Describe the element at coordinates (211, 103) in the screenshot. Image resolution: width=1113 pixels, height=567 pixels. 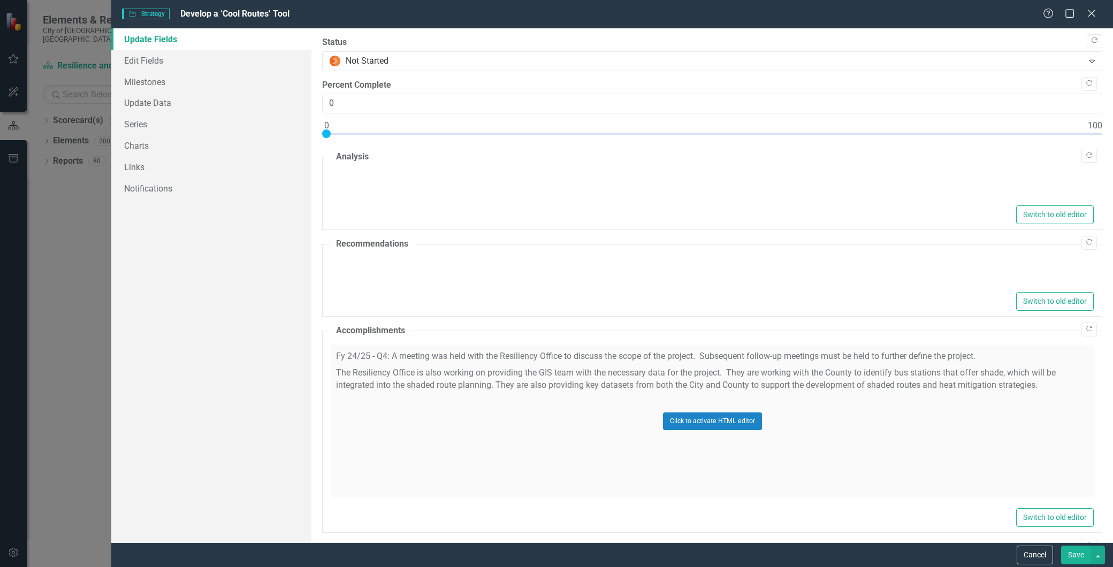
I see `a: Update Data` at that location.